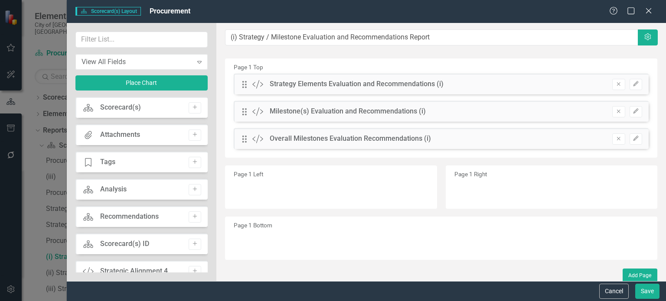 The image size is (666, 301). I want to click on div: Strategy Elements Evaluation and Recommendations (i), so click(356, 84).